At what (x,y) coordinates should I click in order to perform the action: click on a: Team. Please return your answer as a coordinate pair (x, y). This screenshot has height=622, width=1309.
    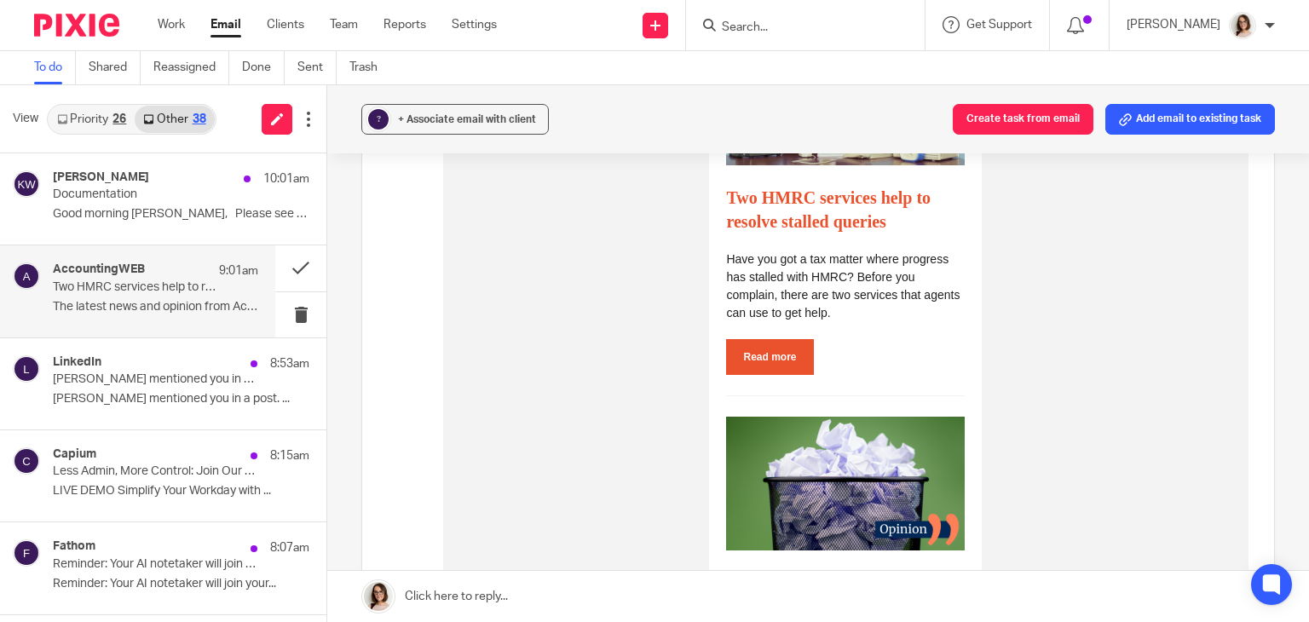
    Looking at the image, I should click on (343, 25).